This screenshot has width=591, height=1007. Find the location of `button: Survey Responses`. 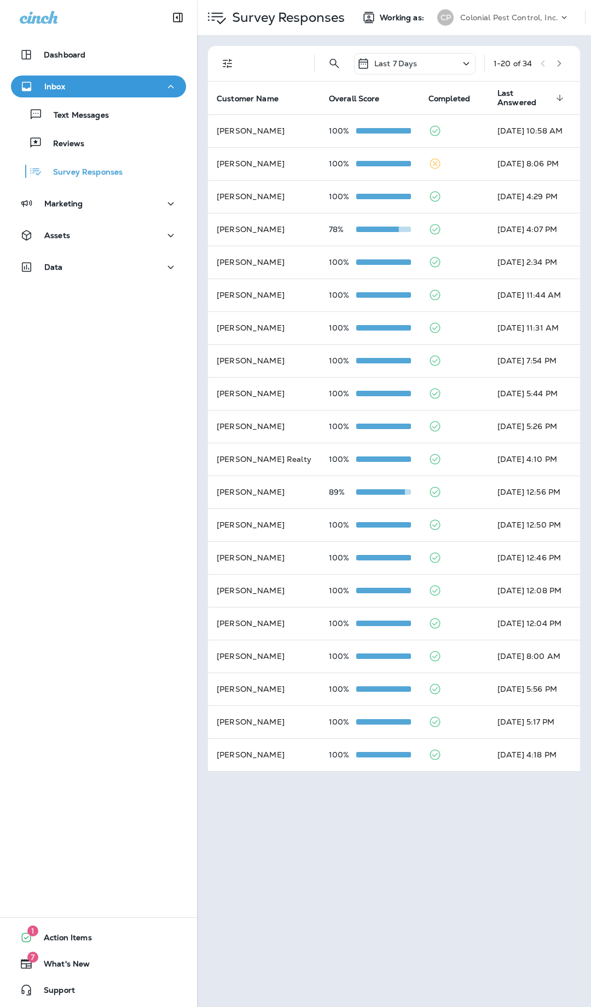

button: Survey Responses is located at coordinates (98, 171).